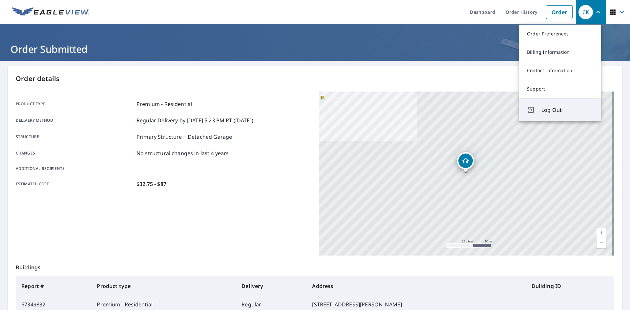 This screenshot has width=630, height=310. What do you see at coordinates (75, 153) in the screenshot?
I see `p: Changes` at bounding box center [75, 153].